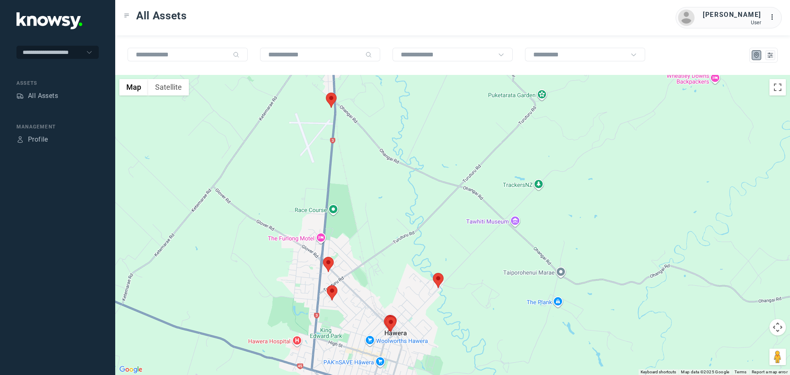  What do you see at coordinates (741, 372) in the screenshot?
I see `a: Terms (opens in new tab)` at bounding box center [741, 372].